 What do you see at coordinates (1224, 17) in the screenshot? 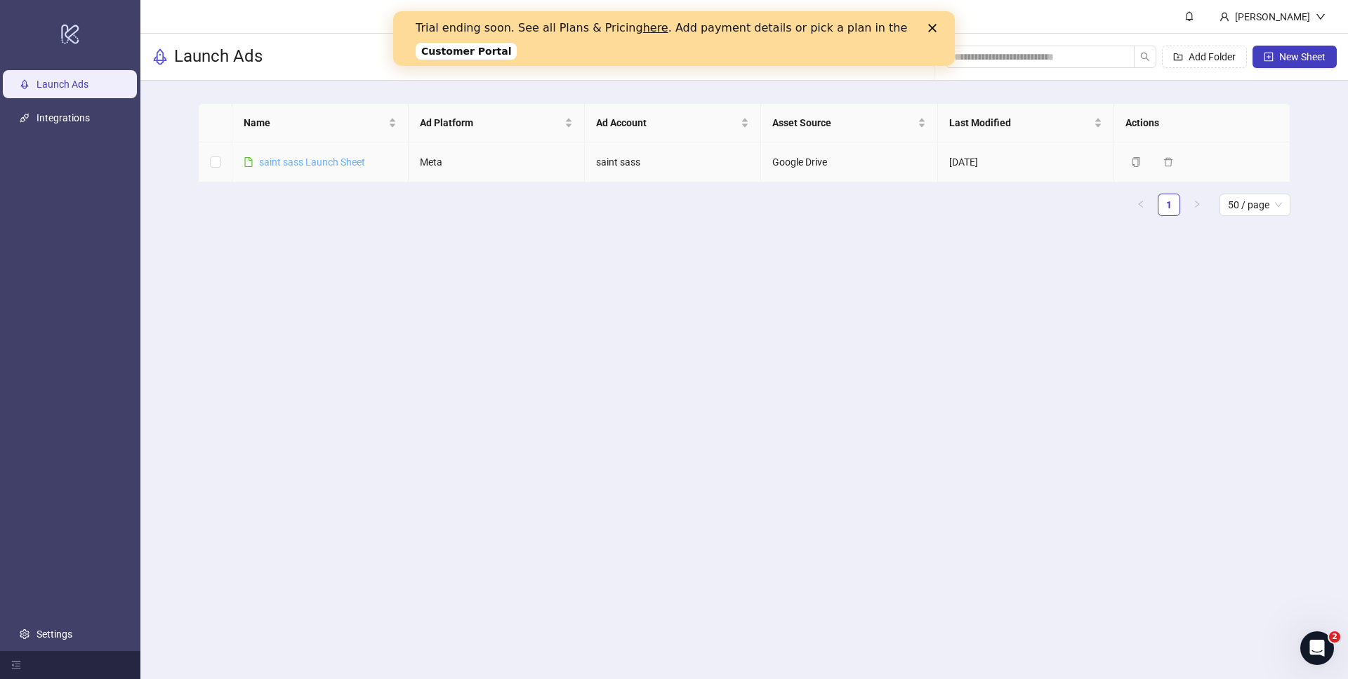
I see `span: user` at bounding box center [1224, 17].